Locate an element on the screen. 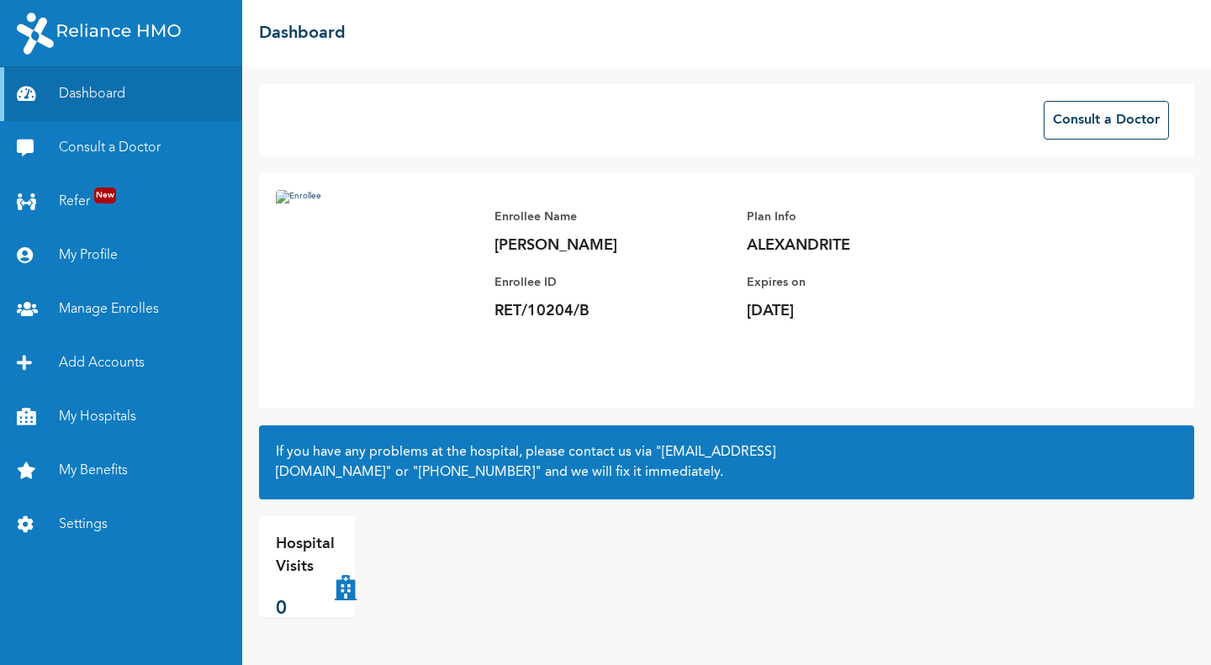 Image resolution: width=1211 pixels, height=665 pixels. p: ALEXANDRITE is located at coordinates (865, 246).